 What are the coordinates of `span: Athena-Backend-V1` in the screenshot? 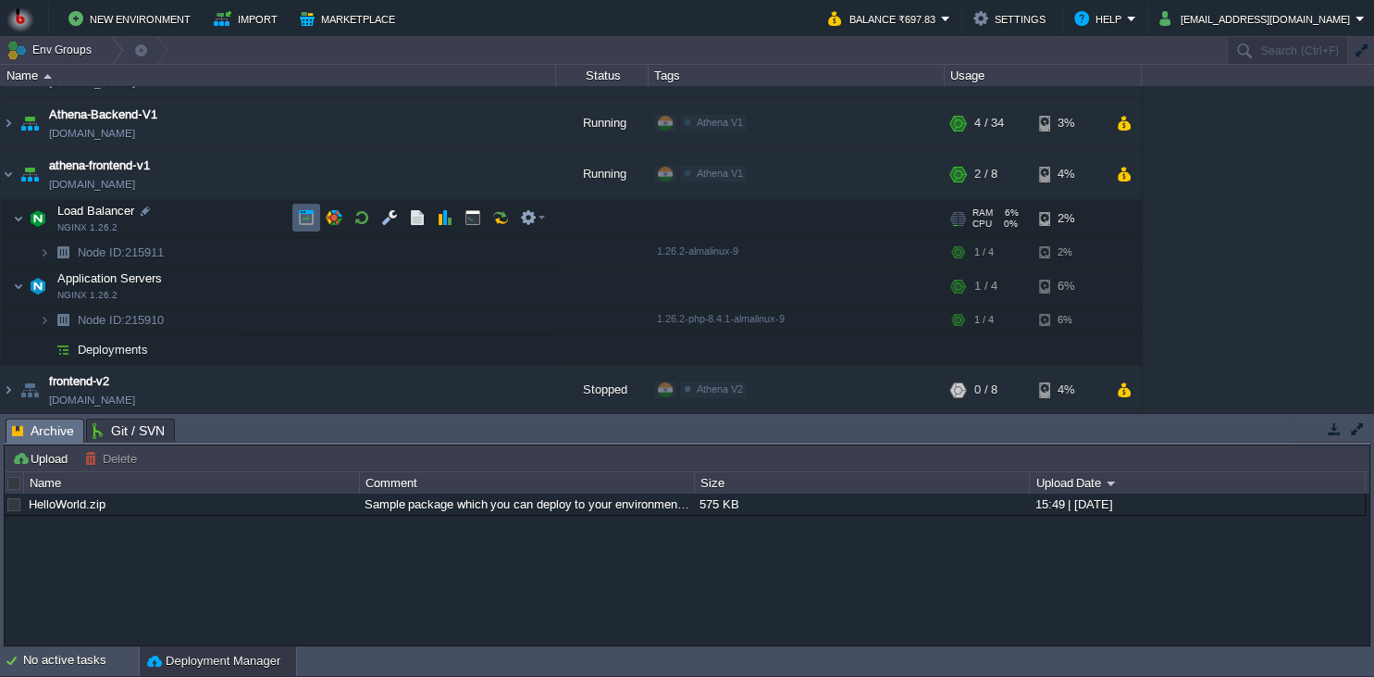 It's located at (103, 115).